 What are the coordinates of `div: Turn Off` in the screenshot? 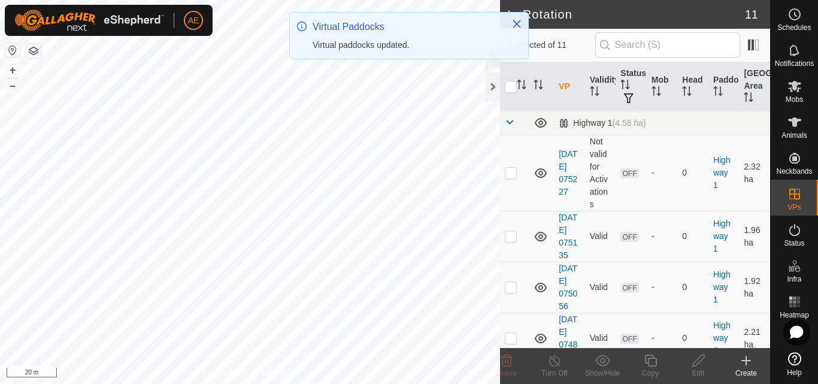 It's located at (555, 373).